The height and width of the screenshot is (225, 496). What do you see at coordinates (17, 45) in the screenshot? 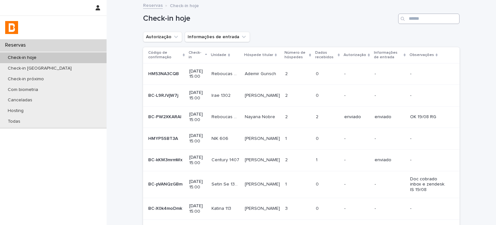
I see `p: Reservas` at bounding box center [17, 45].